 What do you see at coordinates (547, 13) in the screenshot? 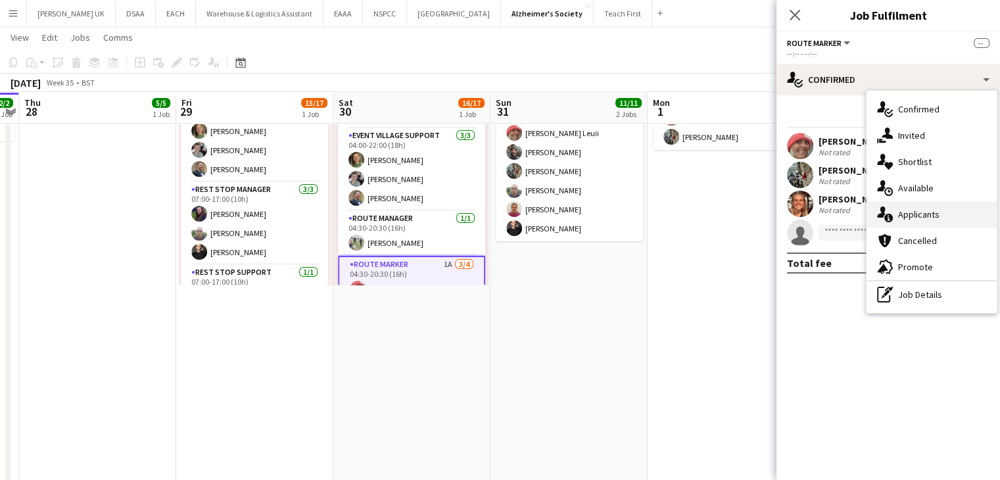
I see `button: Alzheimer's Society` at bounding box center [547, 13].